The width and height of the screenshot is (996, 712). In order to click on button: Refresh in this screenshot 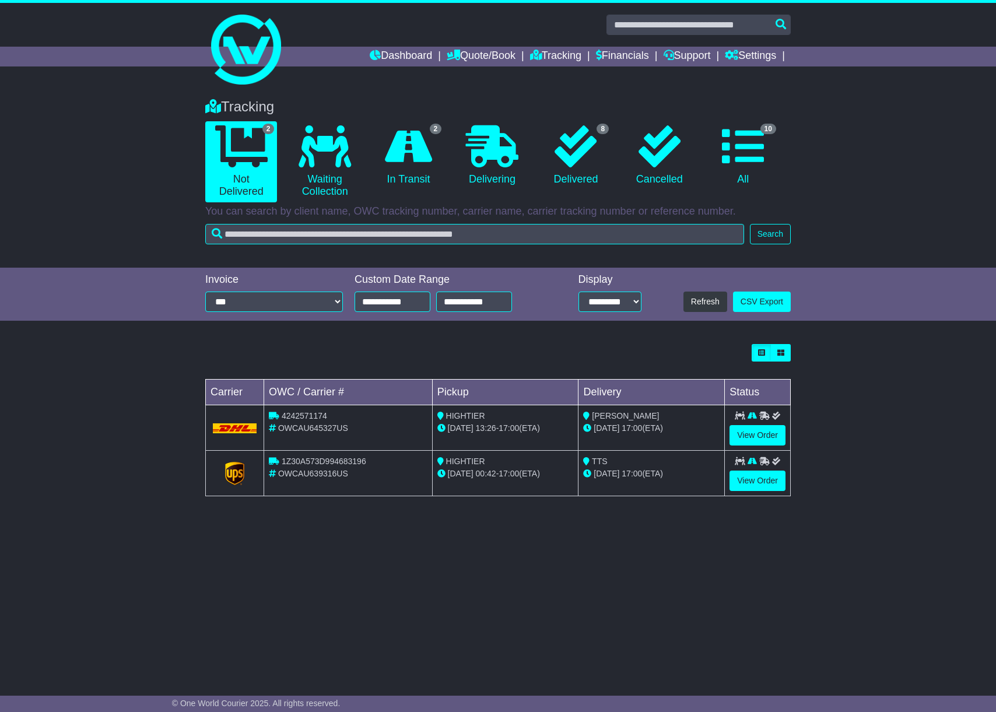, I will do `click(705, 302)`.